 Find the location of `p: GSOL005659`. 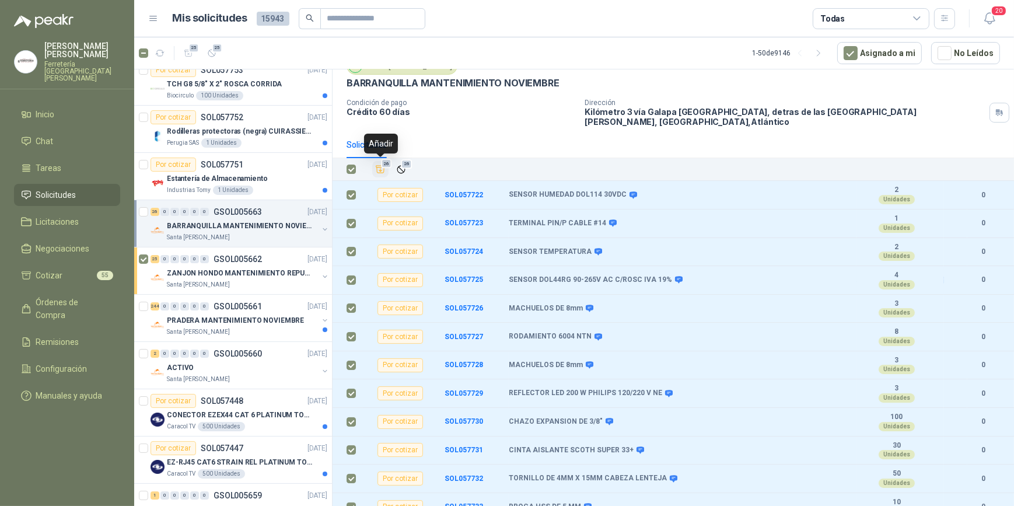

p: GSOL005659 is located at coordinates (238, 495).